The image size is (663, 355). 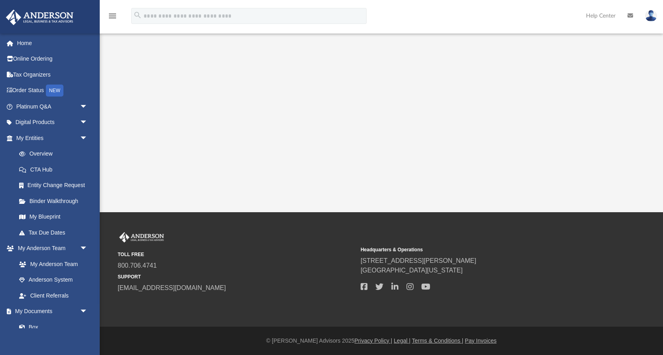 What do you see at coordinates (137, 265) in the screenshot?
I see `a: 800.706.4741` at bounding box center [137, 265].